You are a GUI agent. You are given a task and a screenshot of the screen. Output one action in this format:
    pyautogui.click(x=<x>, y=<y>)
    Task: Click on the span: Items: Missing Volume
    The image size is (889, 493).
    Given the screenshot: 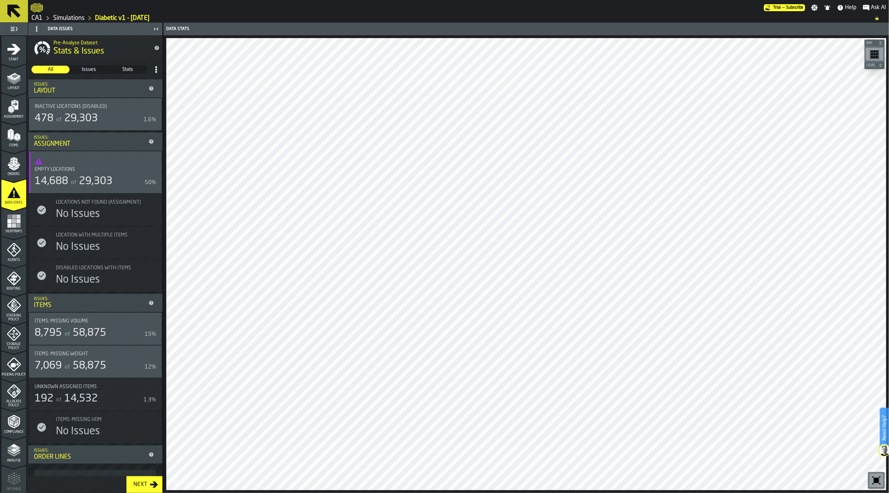 What is the action you would take?
    pyautogui.click(x=61, y=321)
    